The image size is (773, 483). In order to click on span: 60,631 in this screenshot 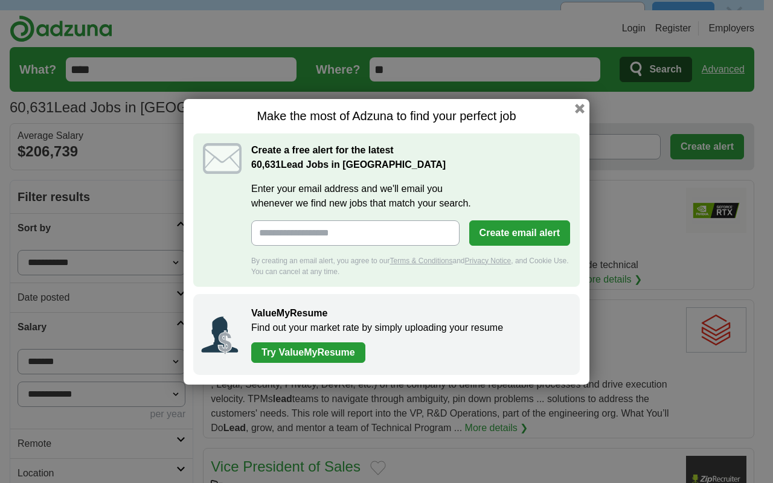, I will do `click(266, 165)`.